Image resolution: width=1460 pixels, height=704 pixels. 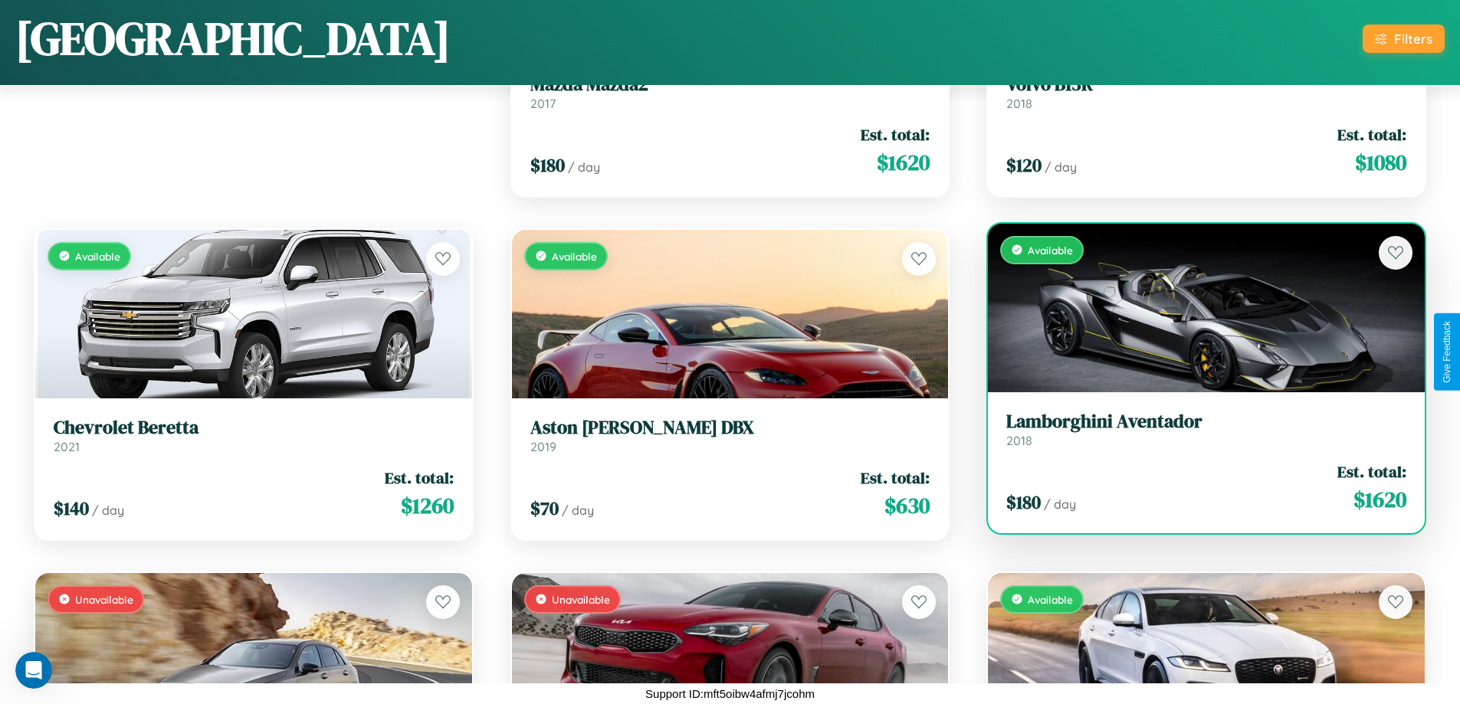 I want to click on button: Filters, so click(x=1403, y=38).